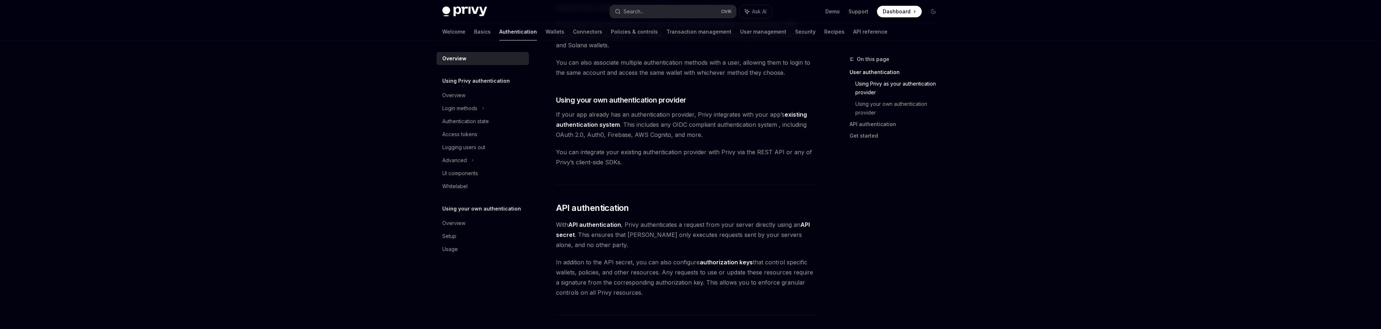 The height and width of the screenshot is (329, 1381). Describe the element at coordinates (518, 32) in the screenshot. I see `a: Authentication` at that location.